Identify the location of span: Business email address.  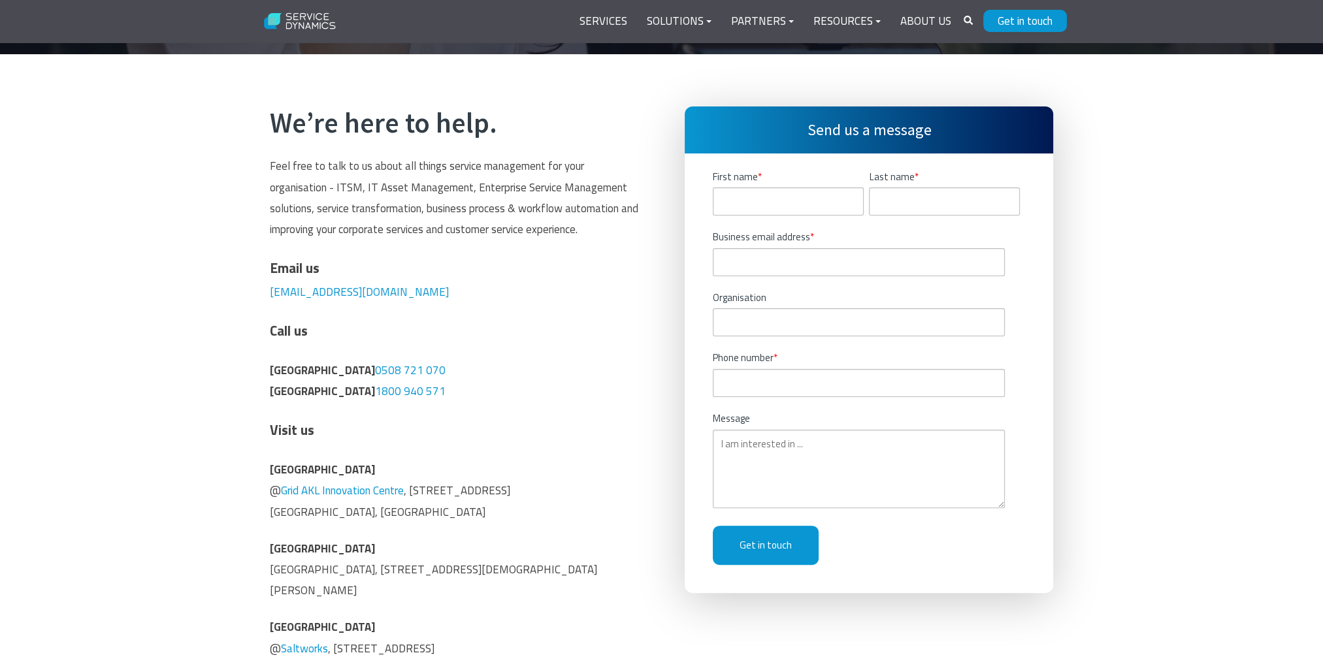
(761, 237).